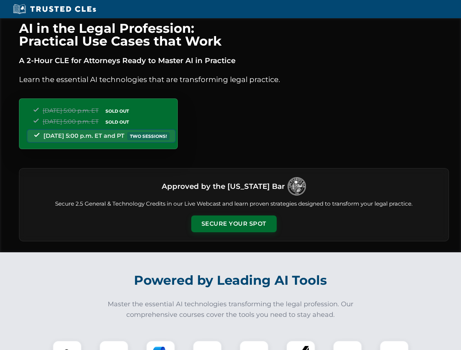 The image size is (461, 350). What do you see at coordinates (231, 281) in the screenshot?
I see `h2: Powered by Leading AI Tools` at bounding box center [231, 281].